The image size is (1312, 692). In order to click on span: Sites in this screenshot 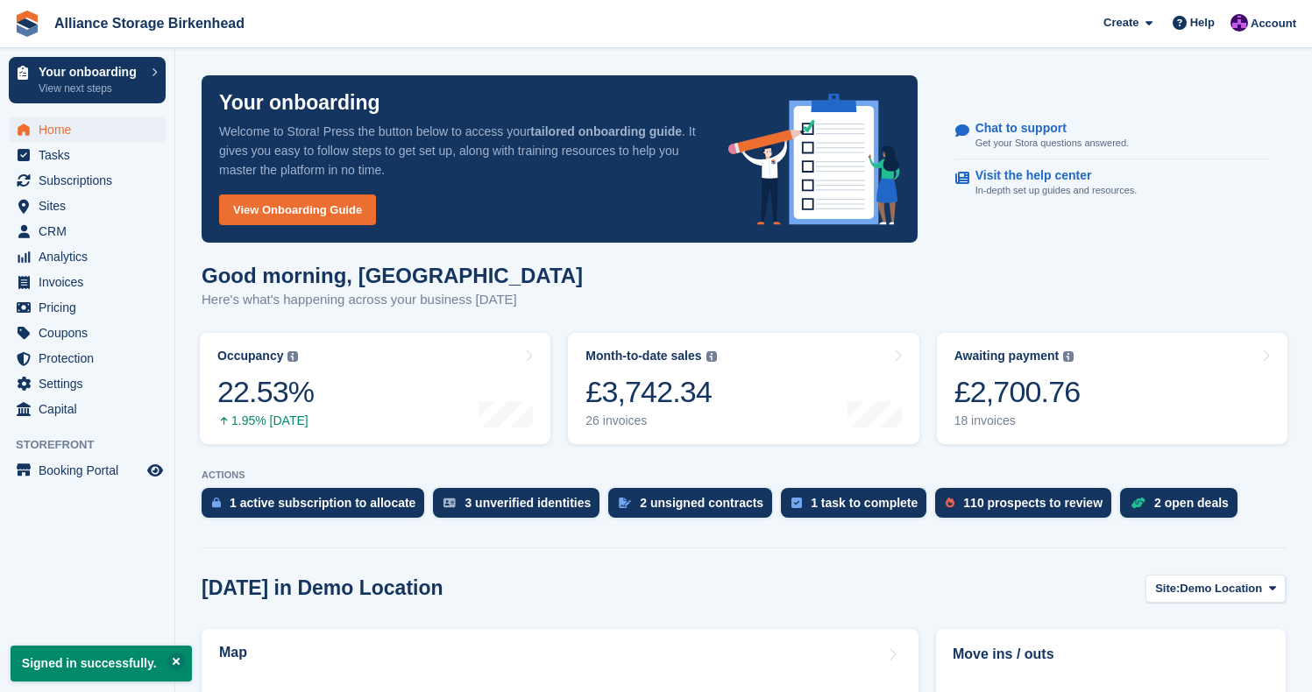, I will do `click(91, 206)`.